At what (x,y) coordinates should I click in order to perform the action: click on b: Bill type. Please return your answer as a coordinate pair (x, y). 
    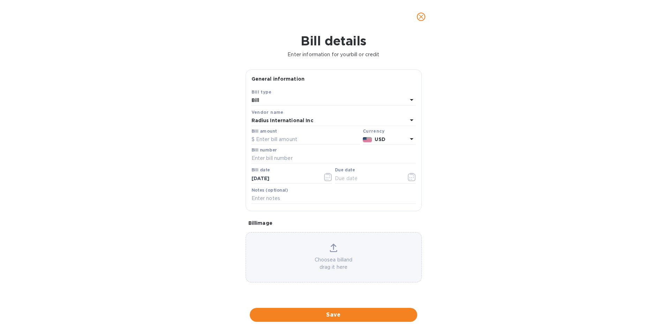
    Looking at the image, I should click on (262, 92).